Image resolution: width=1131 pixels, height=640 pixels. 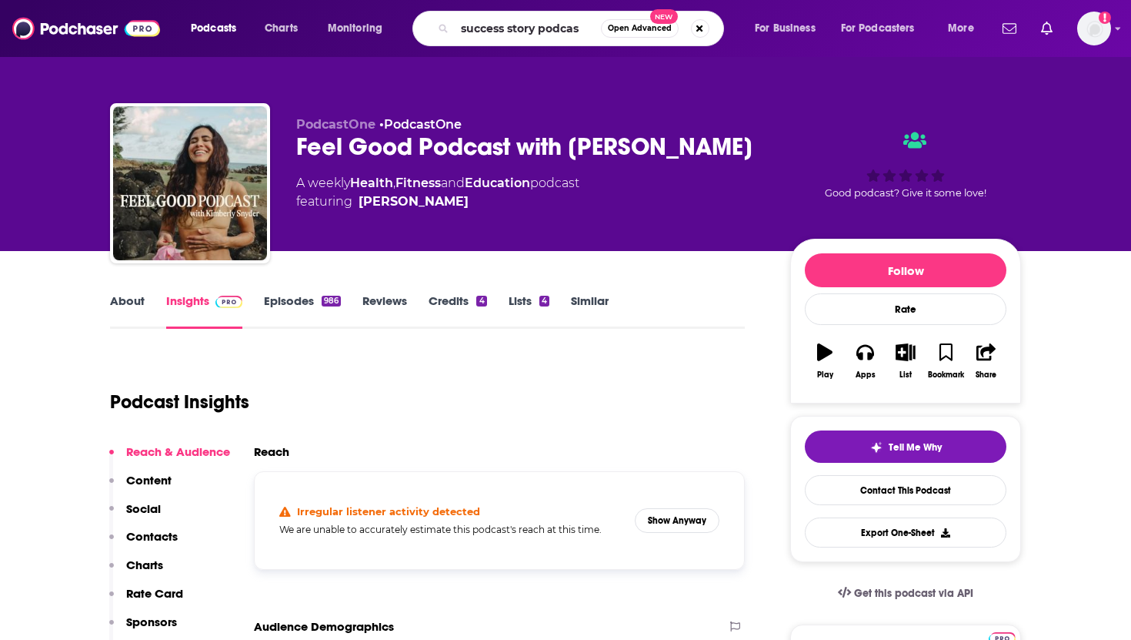 What do you see at coordinates (146, 600) in the screenshot?
I see `button: Rate Card` at bounding box center [146, 600].